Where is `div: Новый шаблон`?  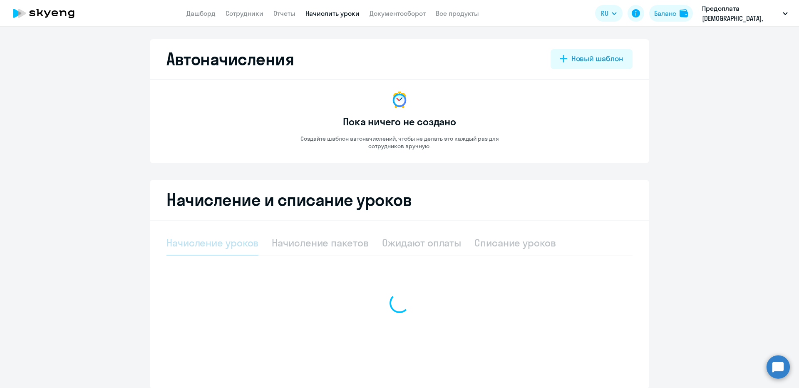 div: Новый шаблон is located at coordinates (597, 59).